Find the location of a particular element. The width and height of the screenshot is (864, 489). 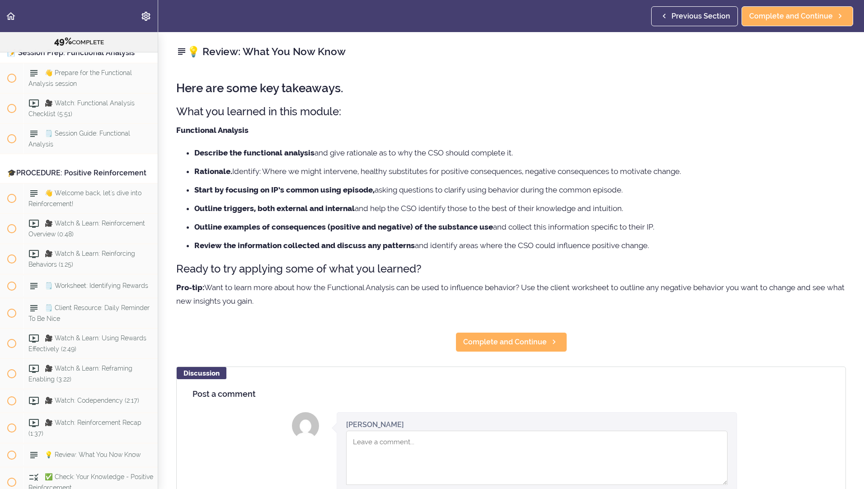

span: 🗒️ Worksheet: Identifying Rewards is located at coordinates (96, 286).